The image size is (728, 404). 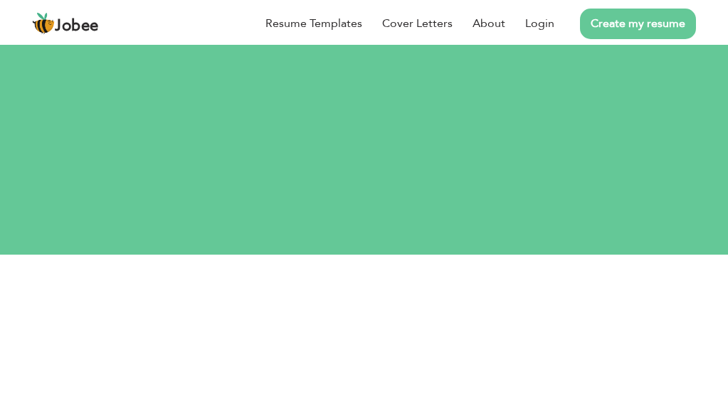 What do you see at coordinates (43, 23) in the screenshot?
I see `img: jobee.io` at bounding box center [43, 23].